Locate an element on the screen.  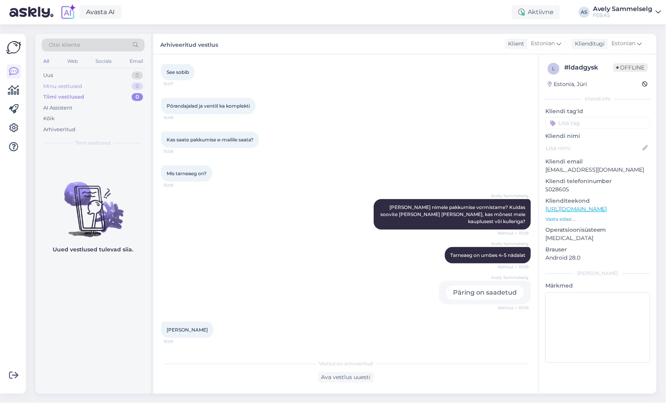
span: Põrandajalad ja ventiil ka komplekti is located at coordinates (208, 106).